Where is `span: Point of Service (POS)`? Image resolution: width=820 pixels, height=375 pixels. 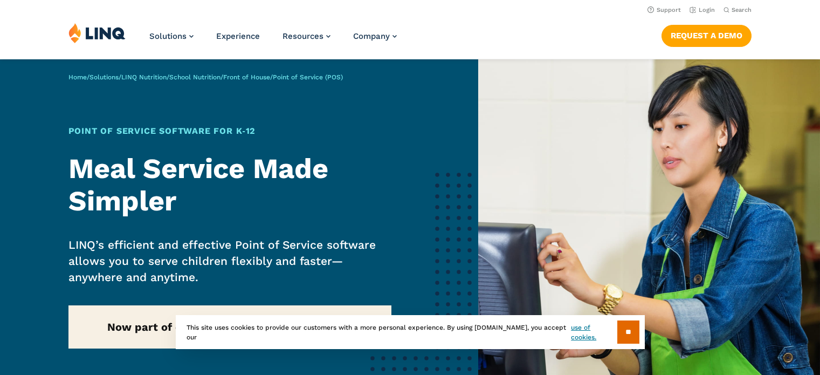
span: Point of Service (POS) is located at coordinates (308, 77).